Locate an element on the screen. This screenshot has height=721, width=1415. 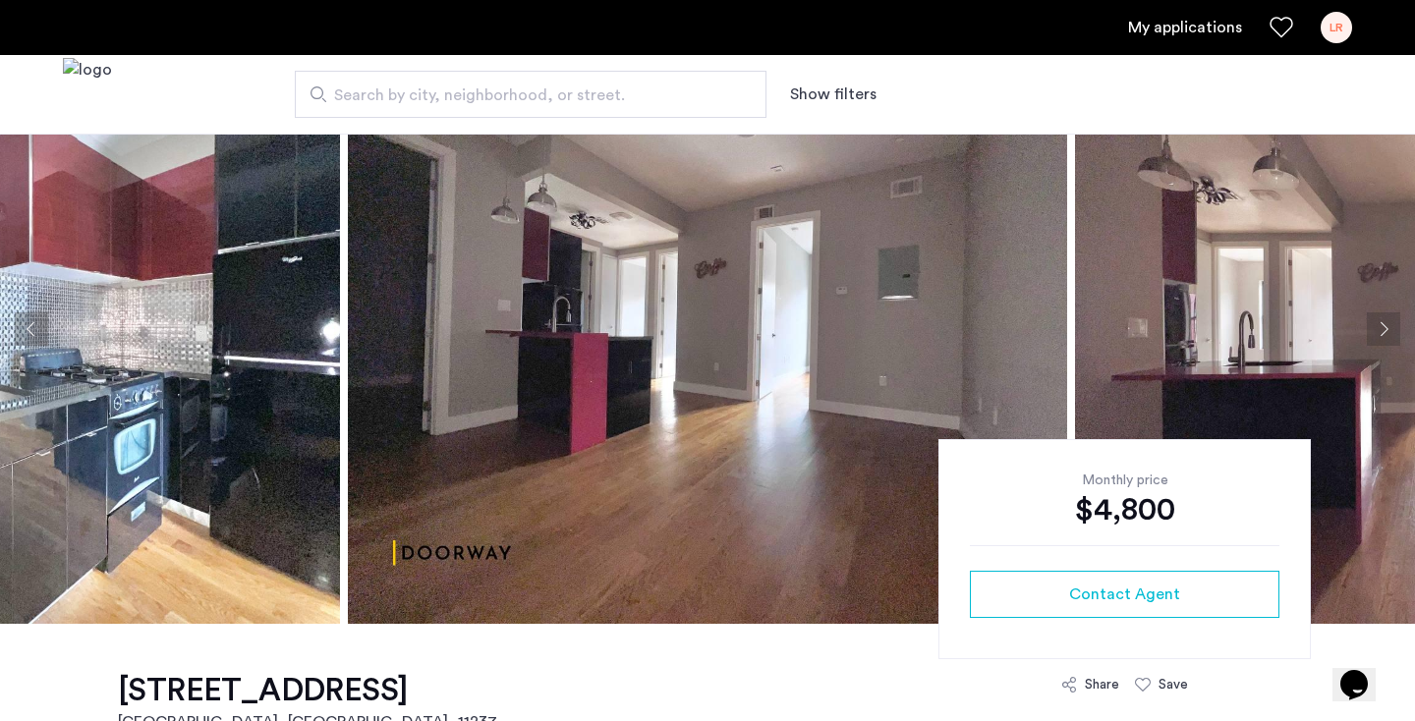
input: Apartment Search is located at coordinates (531, 94).